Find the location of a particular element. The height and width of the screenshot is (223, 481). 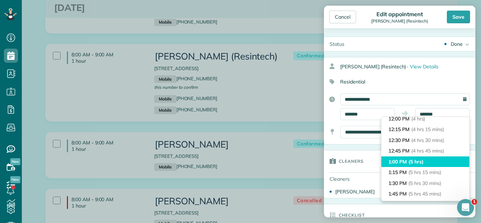

div: Status is located at coordinates (337, 44).